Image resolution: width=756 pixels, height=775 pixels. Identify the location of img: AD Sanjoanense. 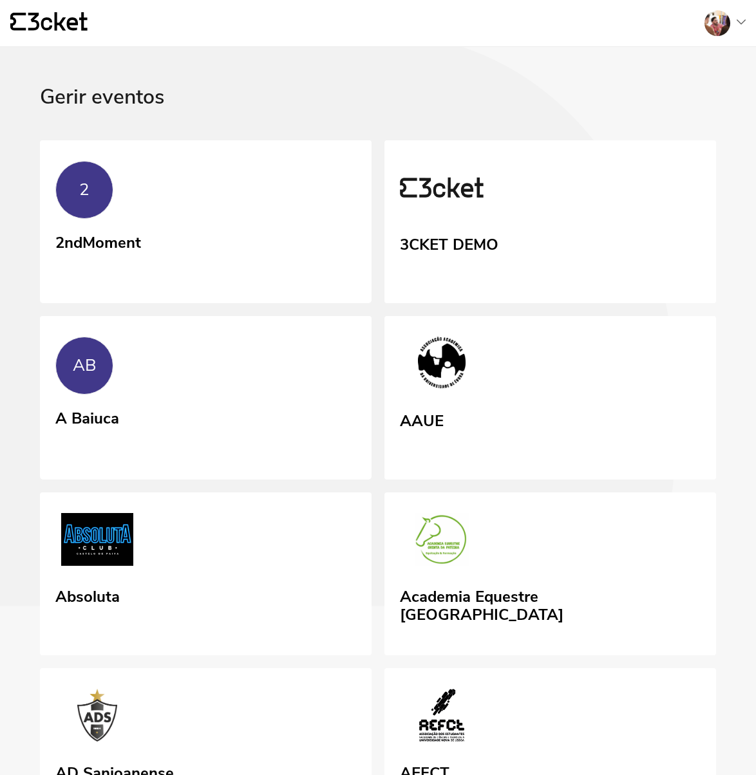
(97, 718).